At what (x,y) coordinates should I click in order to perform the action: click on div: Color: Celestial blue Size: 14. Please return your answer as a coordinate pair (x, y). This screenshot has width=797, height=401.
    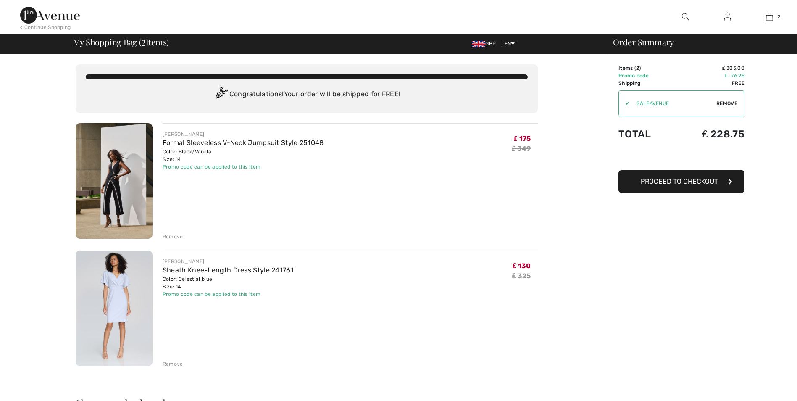
    Looking at the image, I should click on (228, 283).